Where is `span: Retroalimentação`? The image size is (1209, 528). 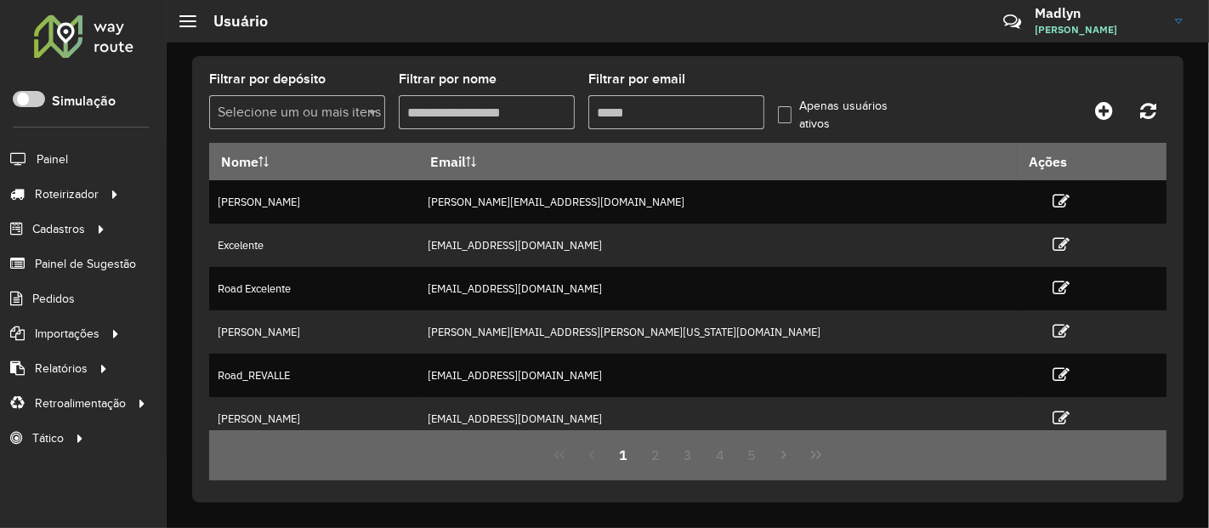 span: Retroalimentação is located at coordinates (80, 403).